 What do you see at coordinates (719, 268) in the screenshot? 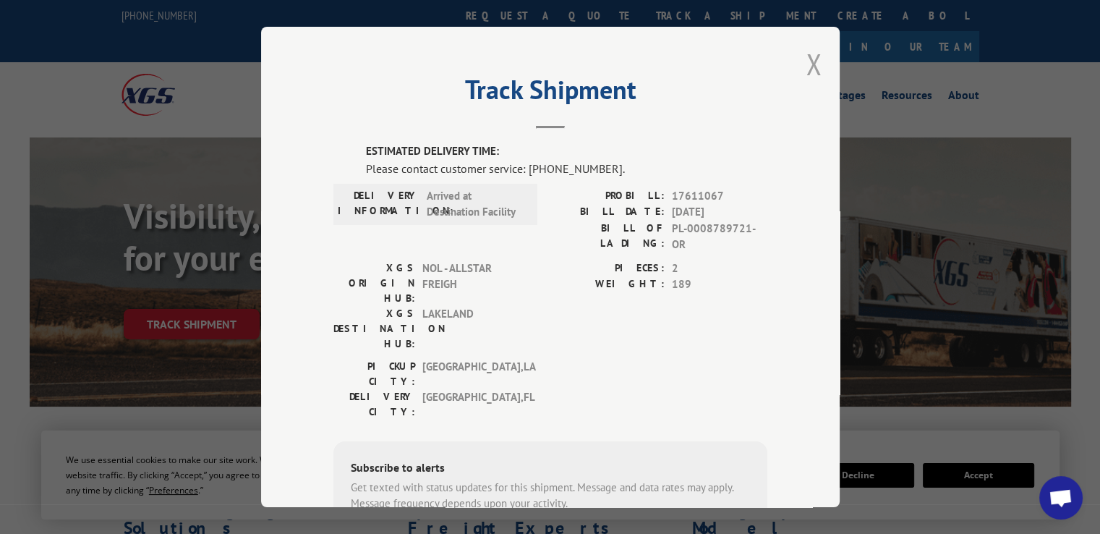
I see `span: 2` at bounding box center [719, 268].